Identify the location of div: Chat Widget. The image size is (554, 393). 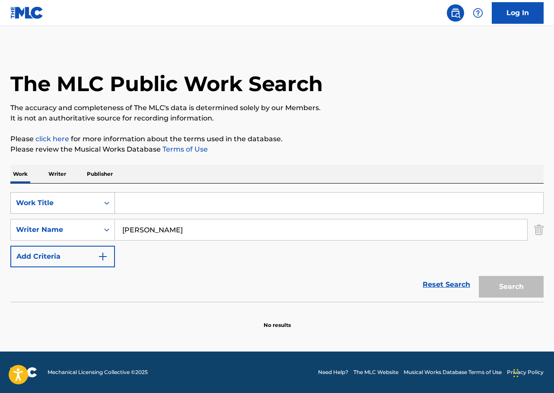
(532, 372).